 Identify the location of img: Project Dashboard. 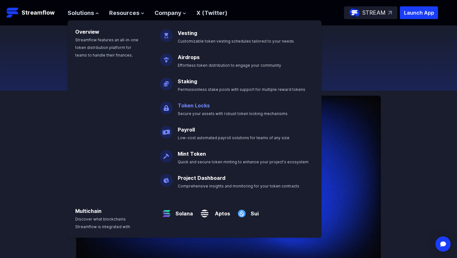
(166, 178).